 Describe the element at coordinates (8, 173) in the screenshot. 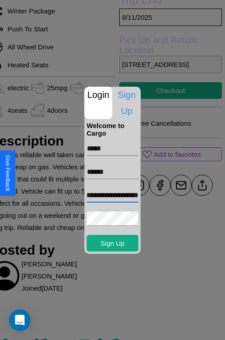

I see `div: Give Feedback` at that location.